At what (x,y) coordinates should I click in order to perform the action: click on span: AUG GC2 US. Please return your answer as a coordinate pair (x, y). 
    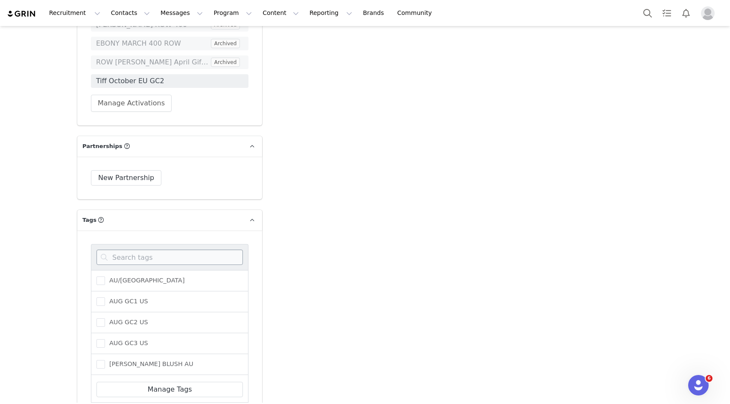
    Looking at the image, I should click on (126, 322).